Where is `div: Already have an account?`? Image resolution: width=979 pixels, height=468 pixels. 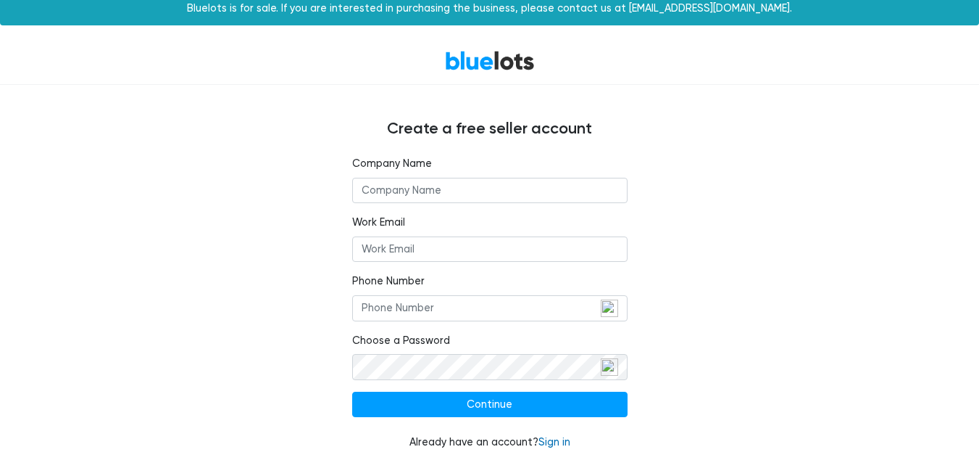 div: Already have an account? is located at coordinates (490, 442).